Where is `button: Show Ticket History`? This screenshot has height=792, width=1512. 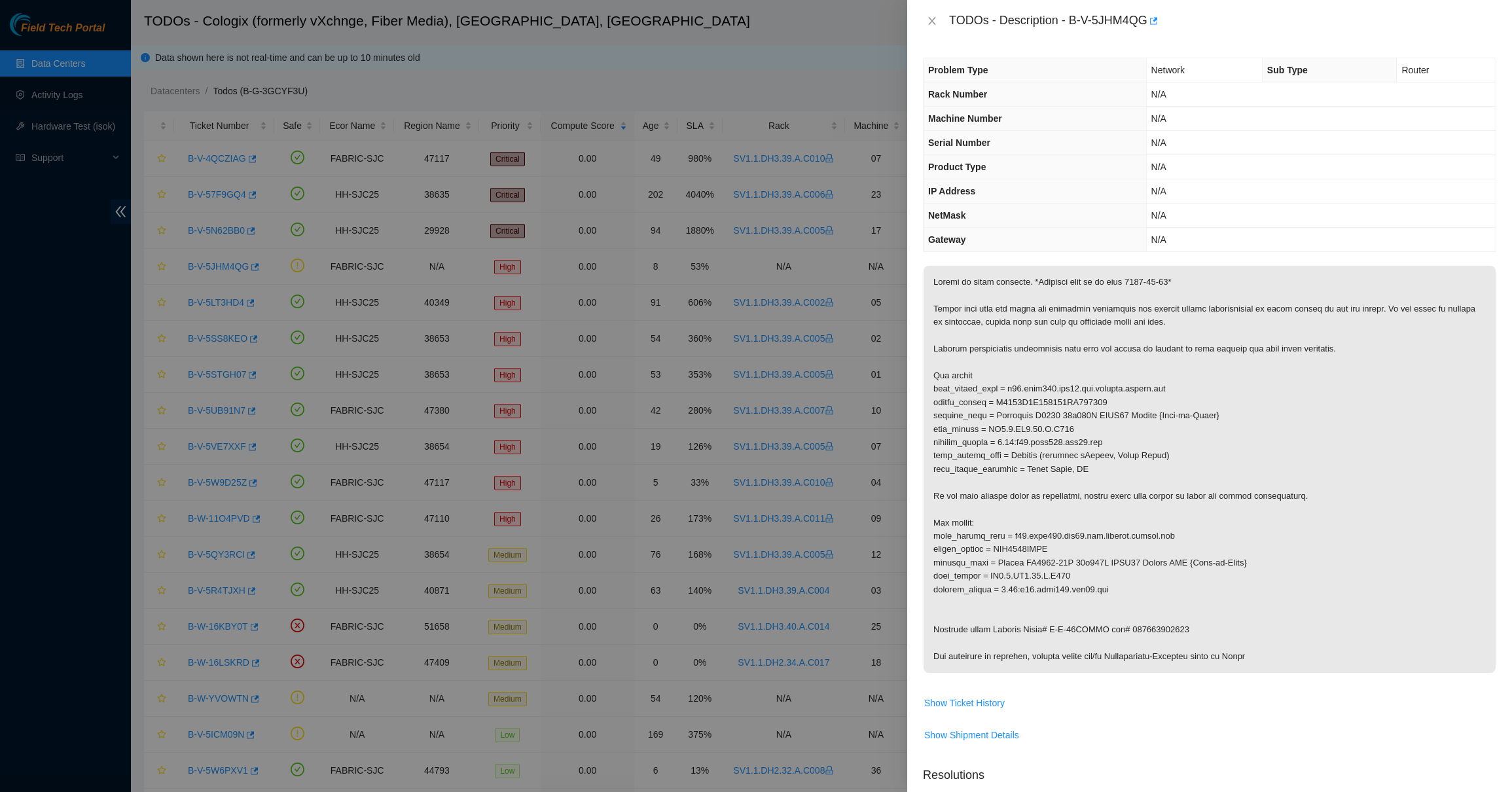 button: Show Ticket History is located at coordinates (964, 703).